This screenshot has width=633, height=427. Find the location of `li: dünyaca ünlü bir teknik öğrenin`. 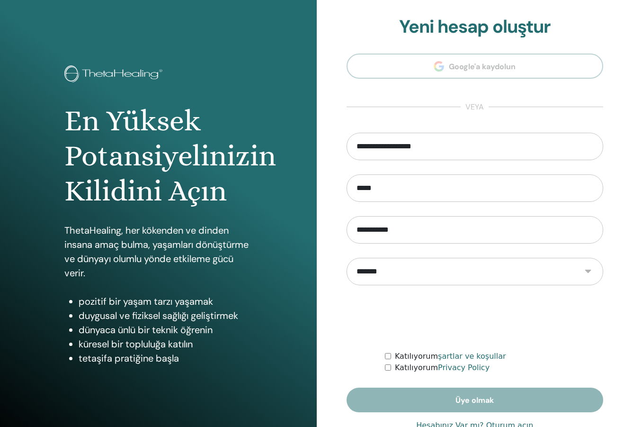

li: dünyaca ünlü bir teknik öğrenin is located at coordinates (165, 330).